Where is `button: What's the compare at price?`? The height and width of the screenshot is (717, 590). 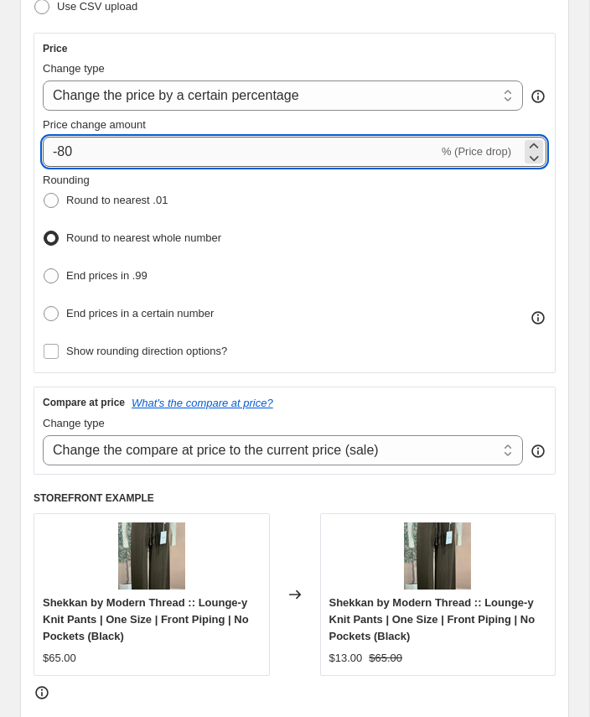
button: What's the compare at price? is located at coordinates (202, 403).